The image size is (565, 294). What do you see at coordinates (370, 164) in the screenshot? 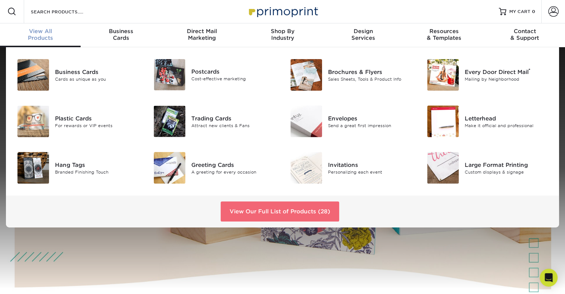
I see `div: Invitations` at bounding box center [370, 164].